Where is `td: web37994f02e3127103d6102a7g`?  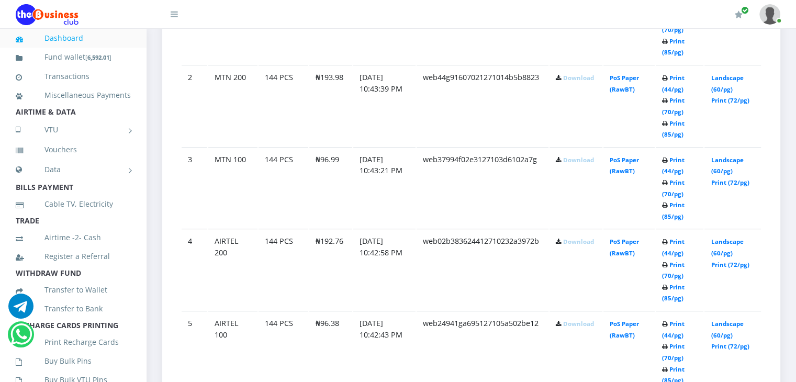 td: web37994f02e3127103d6102a7g is located at coordinates (482, 187).